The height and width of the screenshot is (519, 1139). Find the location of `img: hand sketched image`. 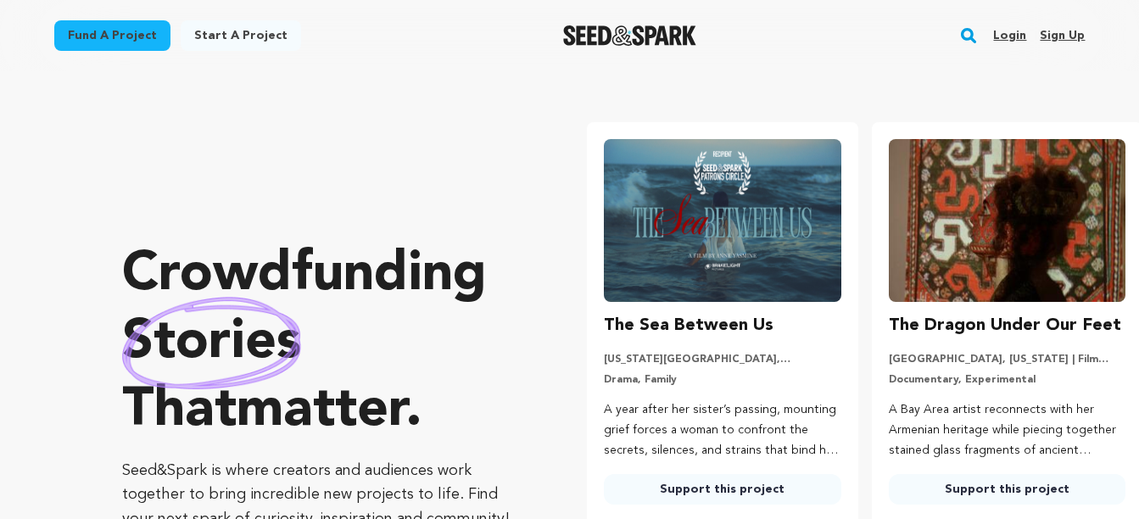

img: hand sketched image is located at coordinates (211, 343).